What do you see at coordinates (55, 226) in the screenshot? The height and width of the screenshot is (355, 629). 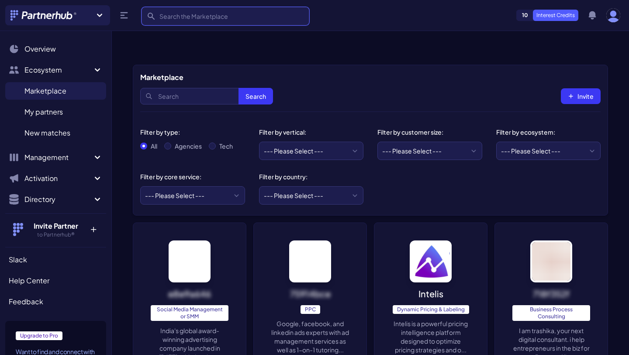 I see `h4: Invite Partner` at bounding box center [55, 226].